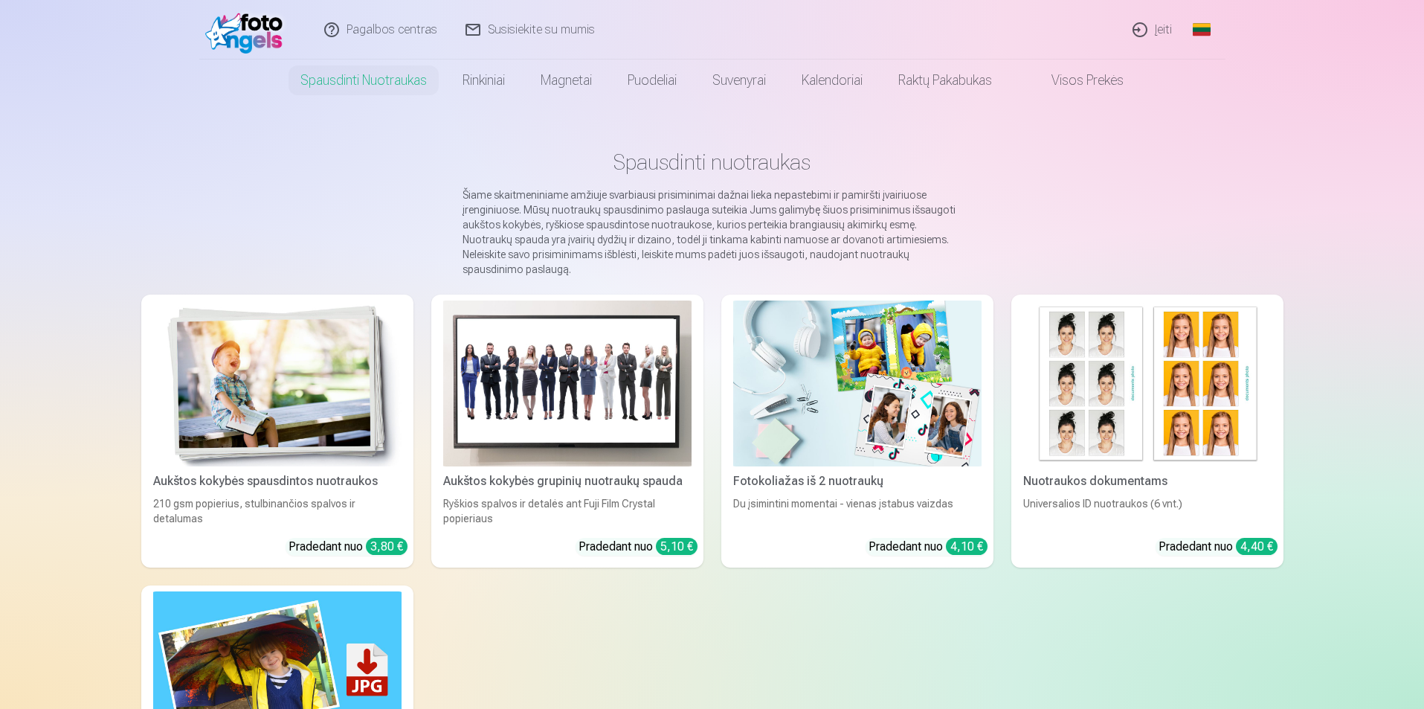  I want to click on a: Rinkiniai, so click(483, 80).